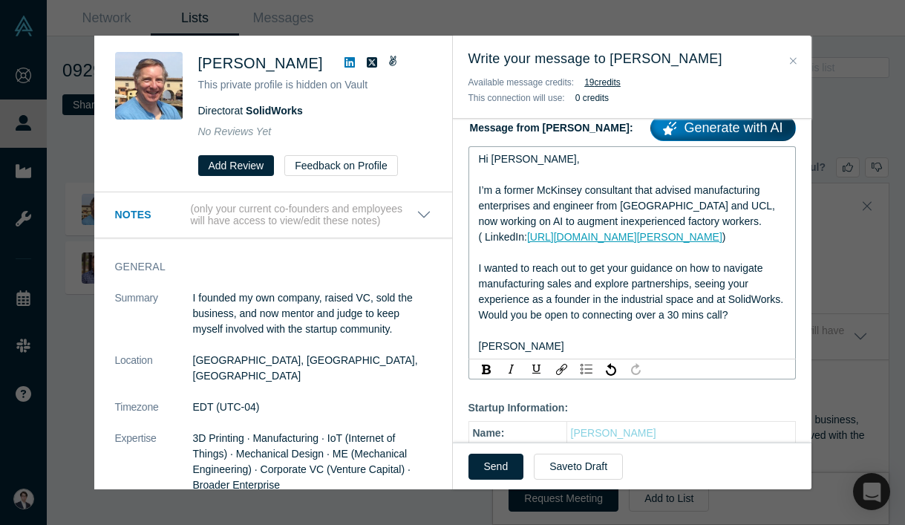  I want to click on div: rdw-wrapper, so click(632, 252).